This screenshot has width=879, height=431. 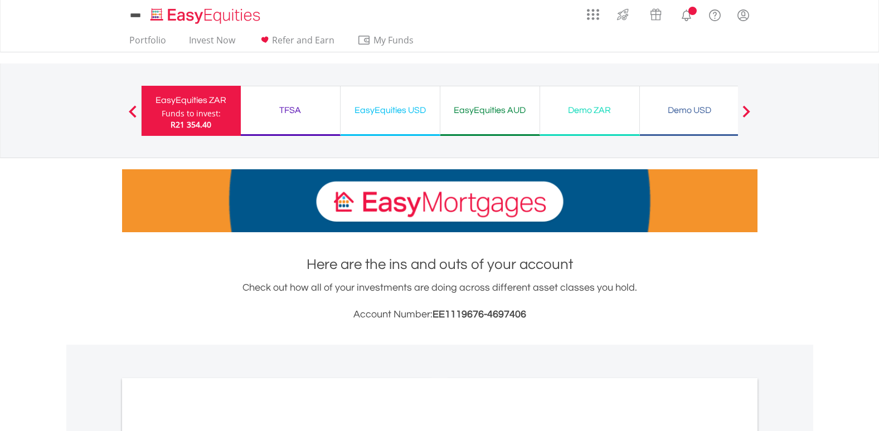 What do you see at coordinates (743, 15) in the screenshot?
I see `a: My Profile` at bounding box center [743, 15].